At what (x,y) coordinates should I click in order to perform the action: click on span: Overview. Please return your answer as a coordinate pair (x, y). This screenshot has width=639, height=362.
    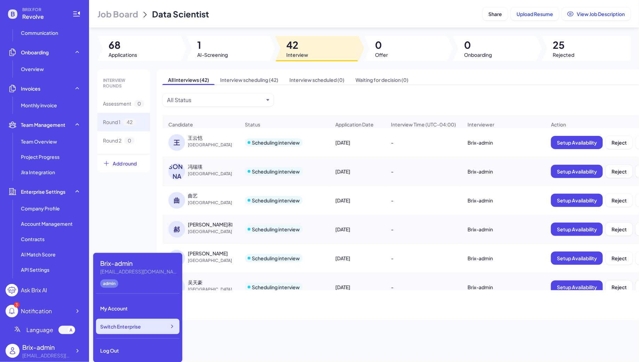
    Looking at the image, I should click on (32, 69).